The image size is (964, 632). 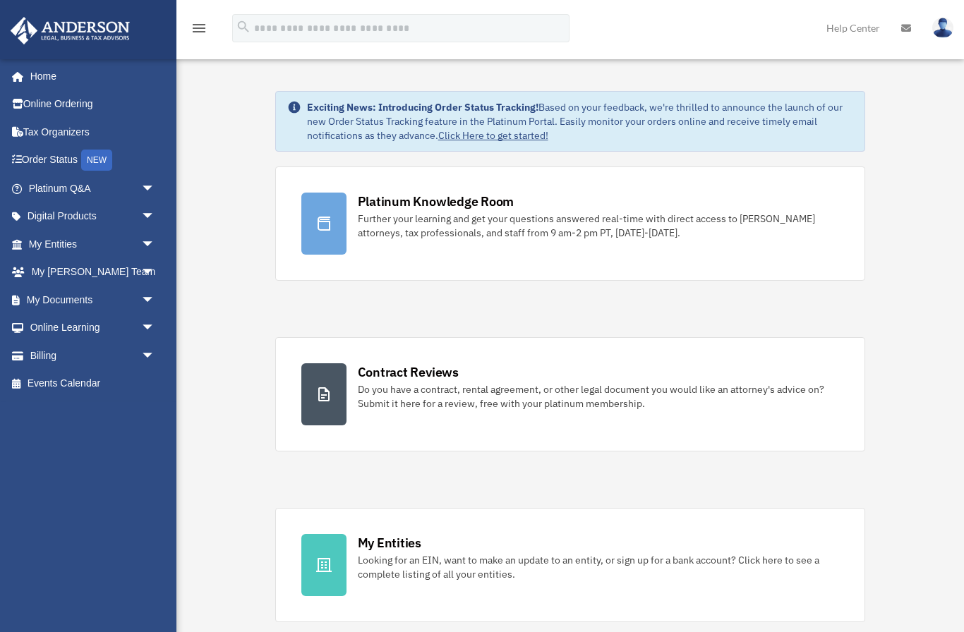 What do you see at coordinates (93, 384) in the screenshot?
I see `a: Events Calendar` at bounding box center [93, 384].